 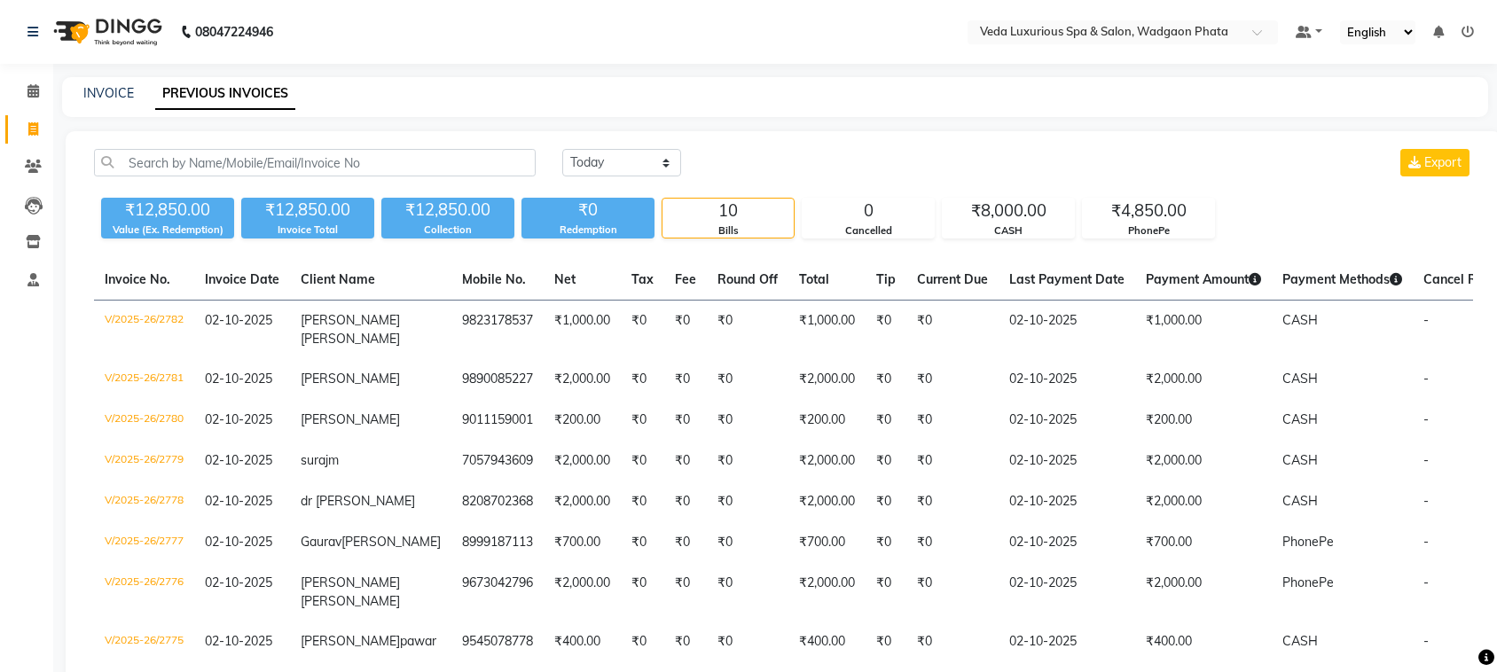 What do you see at coordinates (498, 543) in the screenshot?
I see `td: 8999187113` at bounding box center [498, 543].